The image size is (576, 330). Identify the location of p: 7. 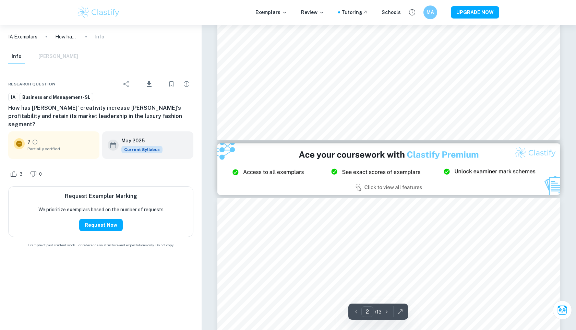
(29, 142).